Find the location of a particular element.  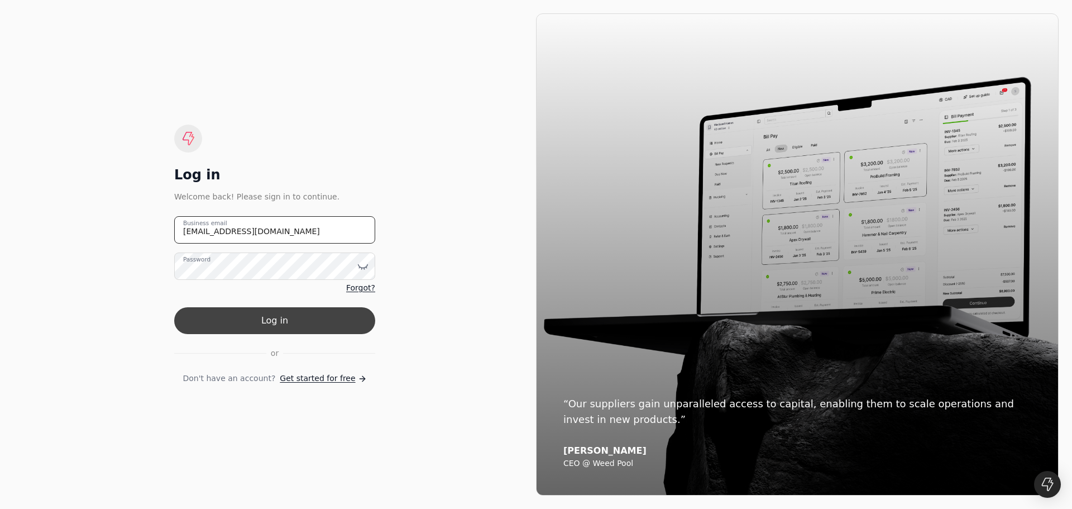

div: CEO @ Weed Pool is located at coordinates (797, 463).